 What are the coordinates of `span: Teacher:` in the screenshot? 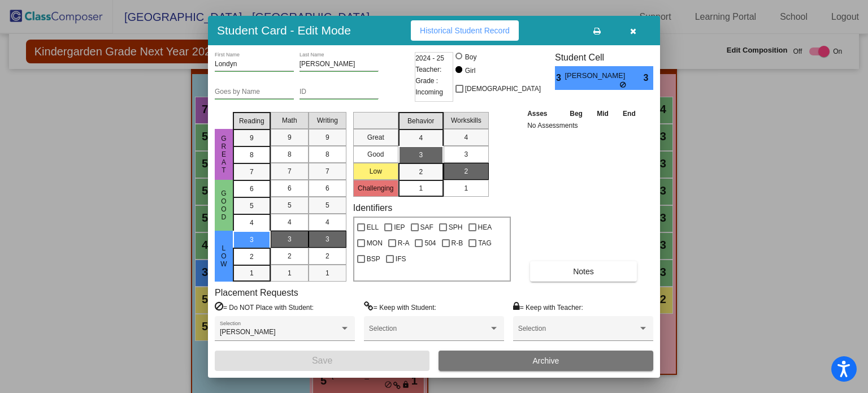 It's located at (428, 70).